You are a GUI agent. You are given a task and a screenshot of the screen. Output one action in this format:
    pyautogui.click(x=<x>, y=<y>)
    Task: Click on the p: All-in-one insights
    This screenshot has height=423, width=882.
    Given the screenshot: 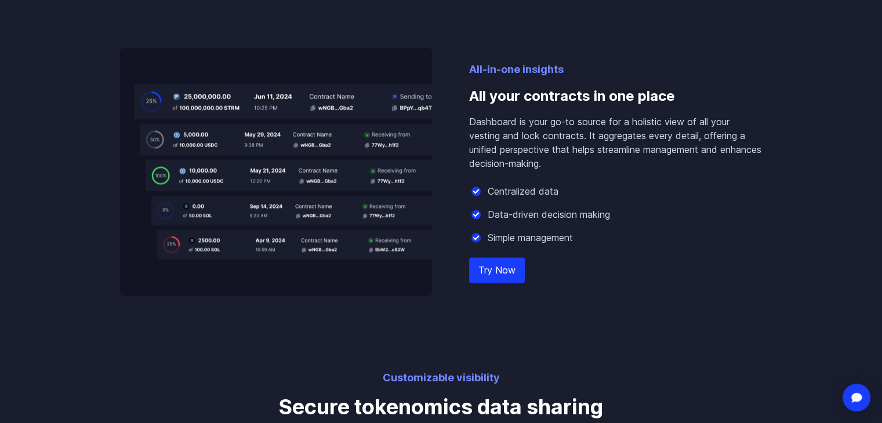 What is the action you would take?
    pyautogui.click(x=616, y=70)
    